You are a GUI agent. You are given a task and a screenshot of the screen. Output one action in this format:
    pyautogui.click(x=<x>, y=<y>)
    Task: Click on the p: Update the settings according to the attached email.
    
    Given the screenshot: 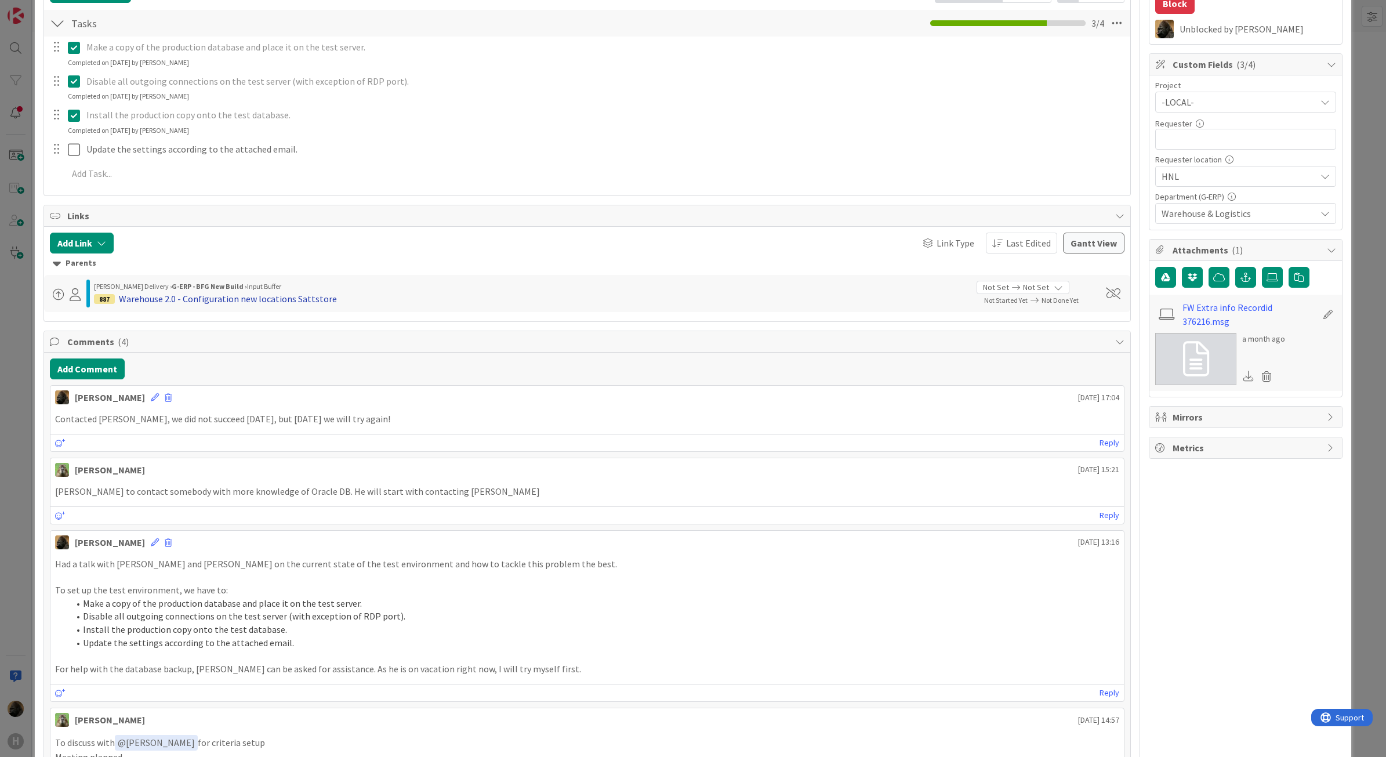 What is the action you would take?
    pyautogui.click(x=604, y=149)
    